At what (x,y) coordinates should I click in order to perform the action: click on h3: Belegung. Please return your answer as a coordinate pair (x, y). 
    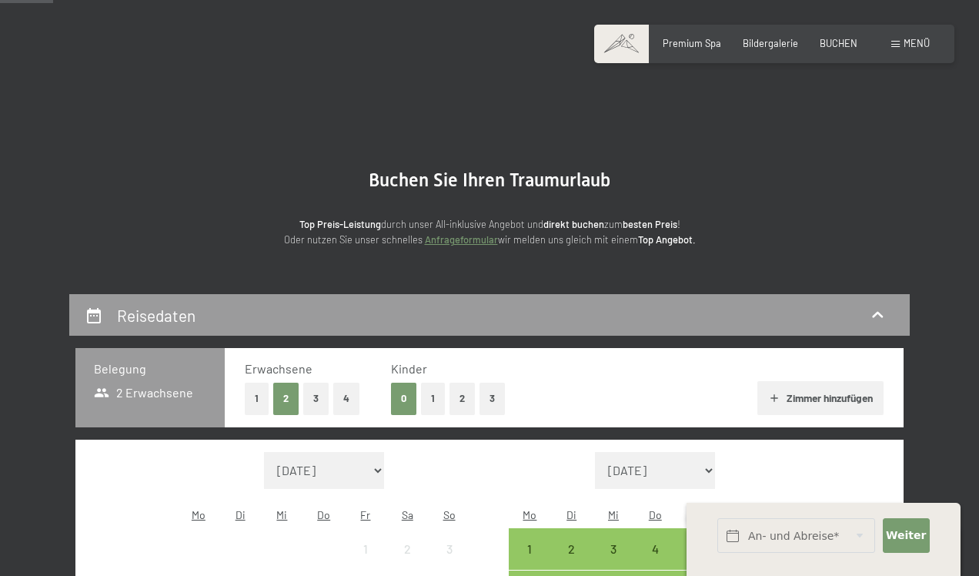
    Looking at the image, I should click on (150, 369).